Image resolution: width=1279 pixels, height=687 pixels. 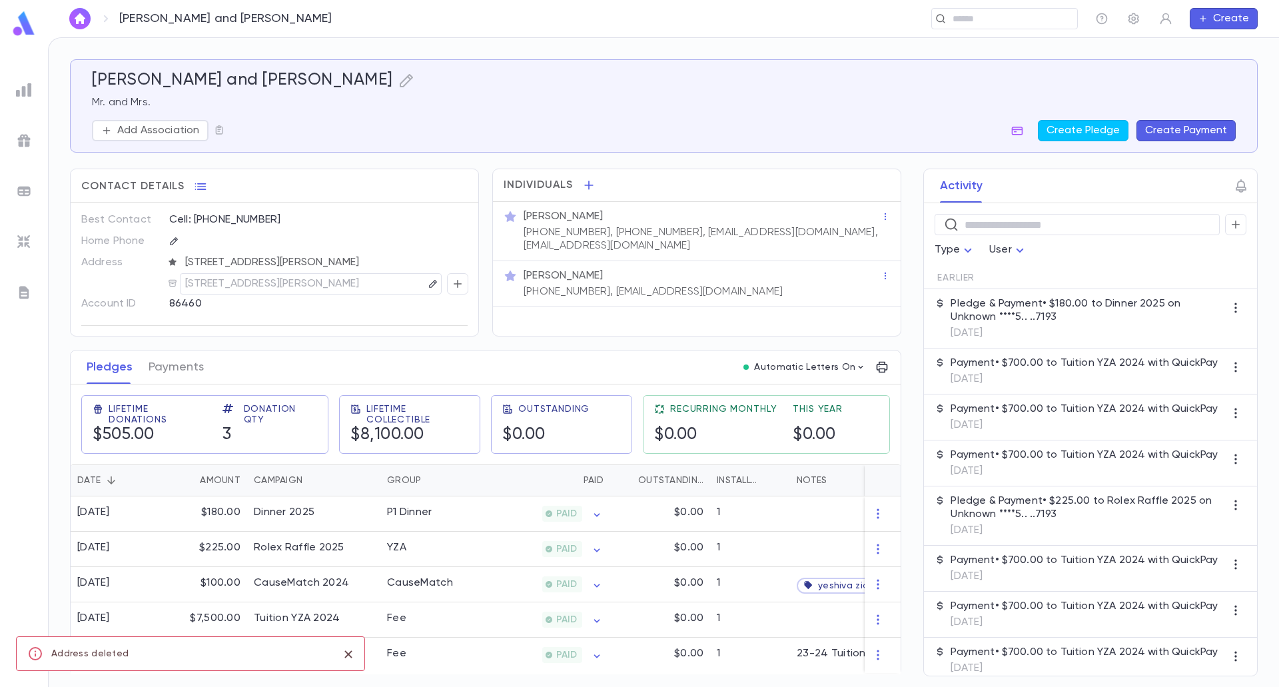 I want to click on p: Home Phone, so click(x=119, y=241).